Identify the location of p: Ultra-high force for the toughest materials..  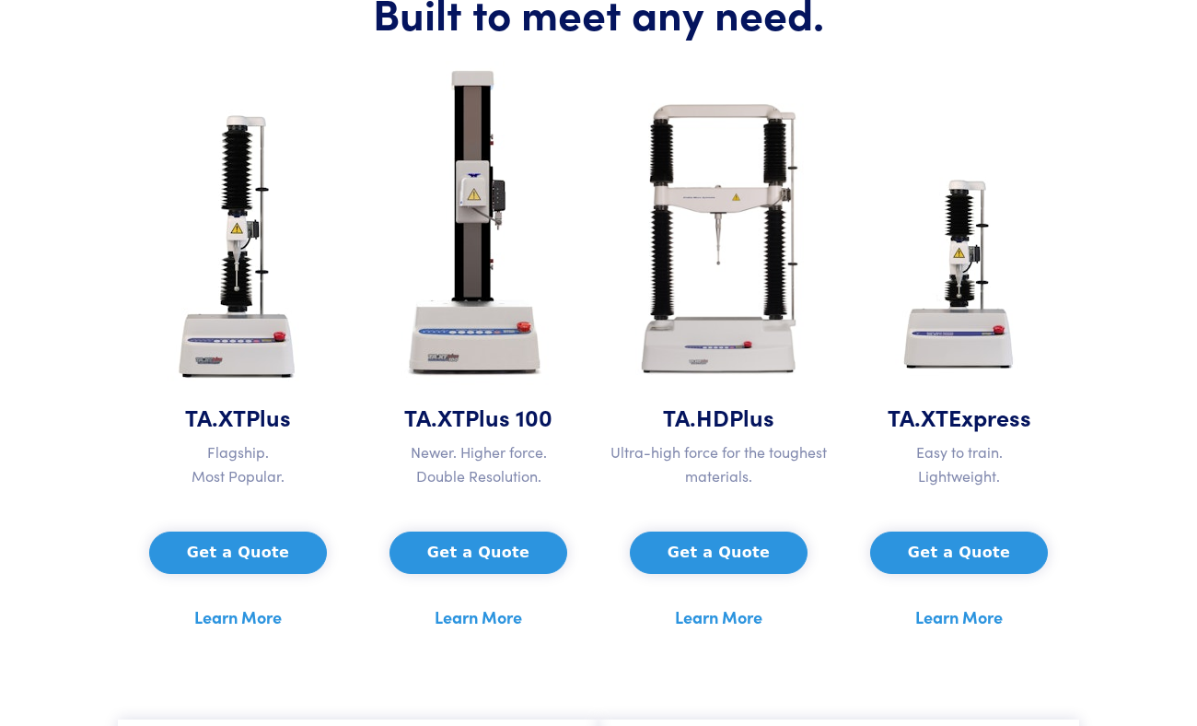
(718, 463).